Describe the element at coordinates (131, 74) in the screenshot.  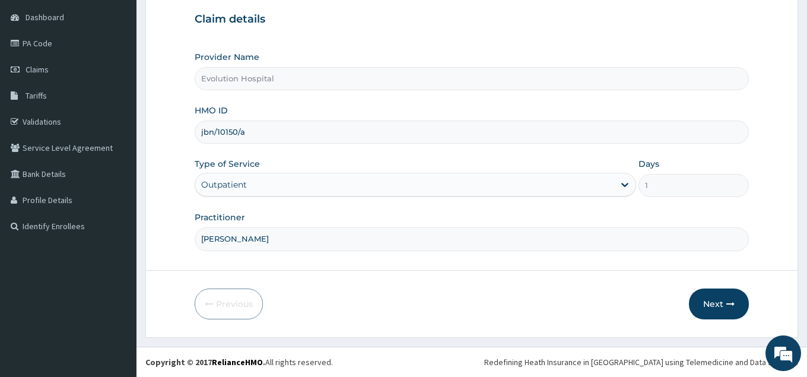
I see `div: Chat with us now` at that location.